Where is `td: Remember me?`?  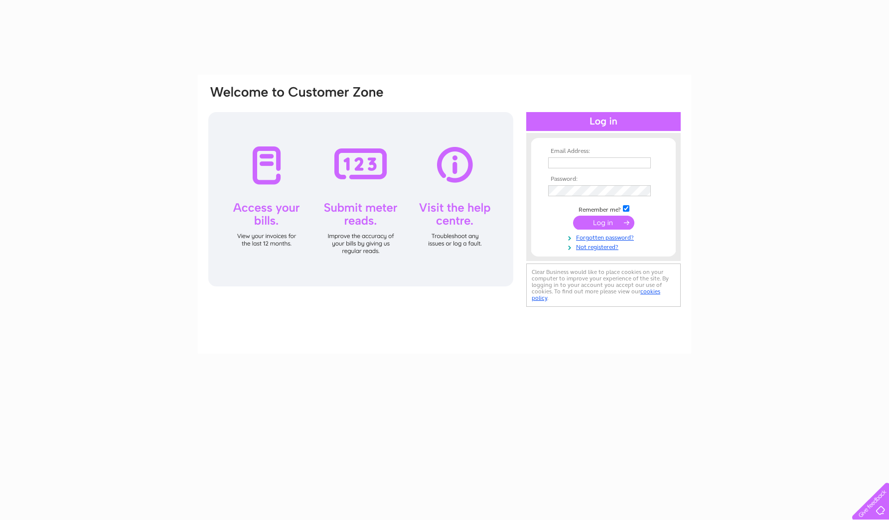
td: Remember me? is located at coordinates (604, 209).